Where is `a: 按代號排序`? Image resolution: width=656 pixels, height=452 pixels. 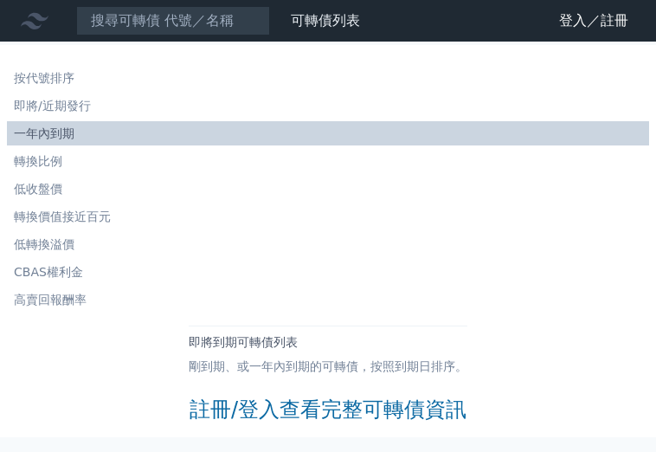 a: 按代號排序 is located at coordinates (328, 78).